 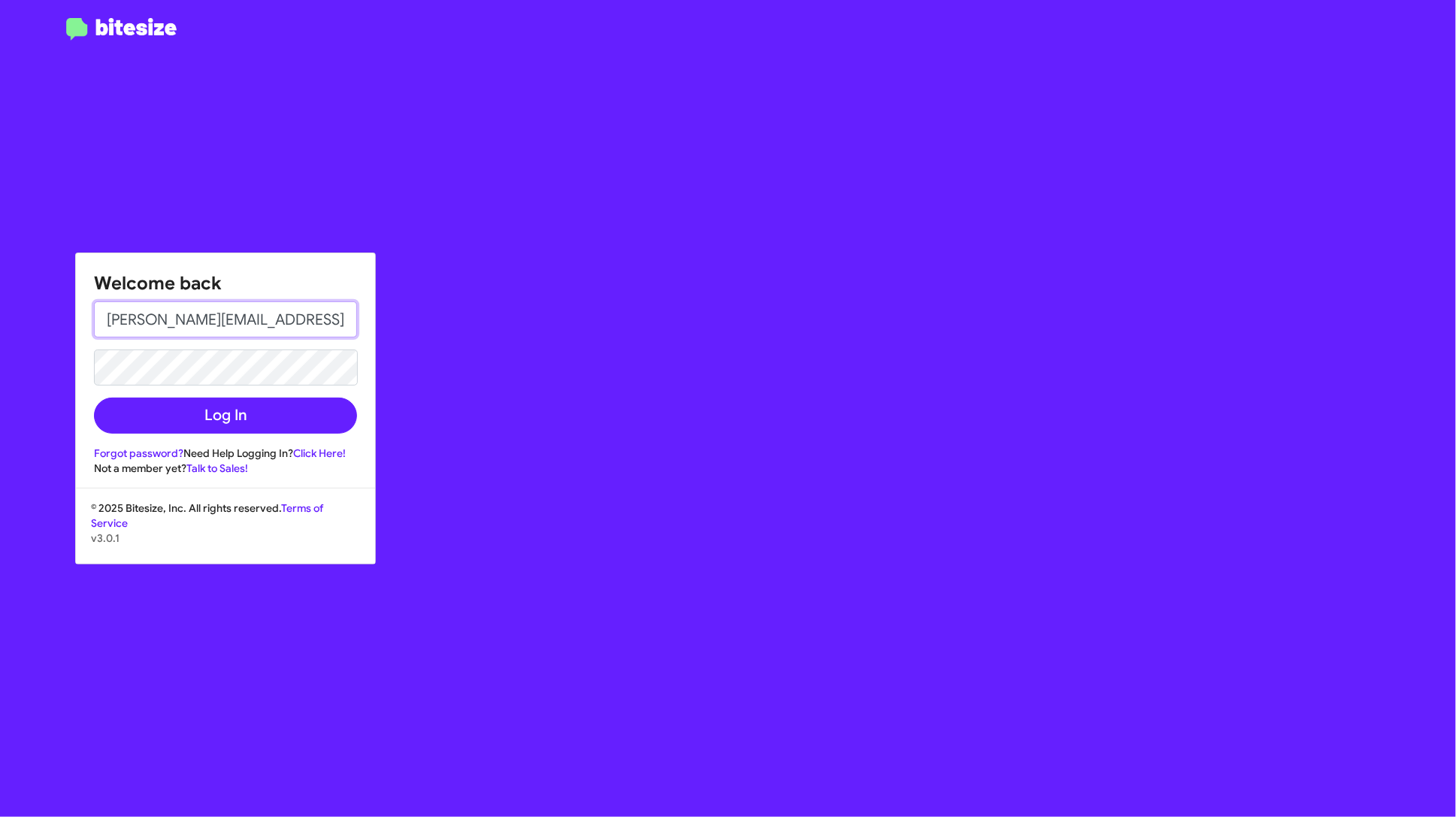 I want to click on div: © 2025 Bitesize, Inc. All rights reserved., so click(x=225, y=533).